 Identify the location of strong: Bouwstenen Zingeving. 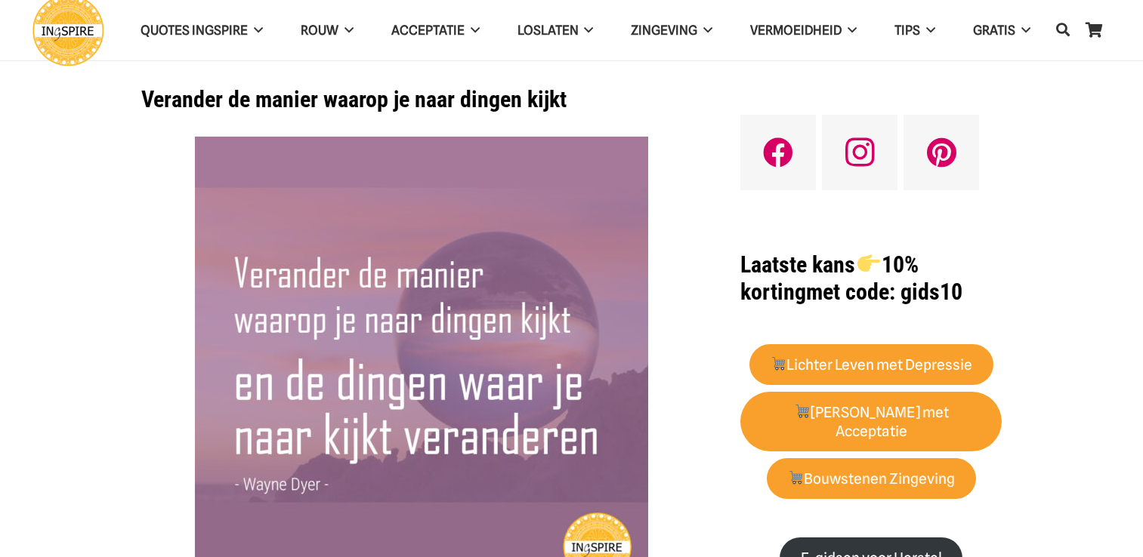
(871, 479).